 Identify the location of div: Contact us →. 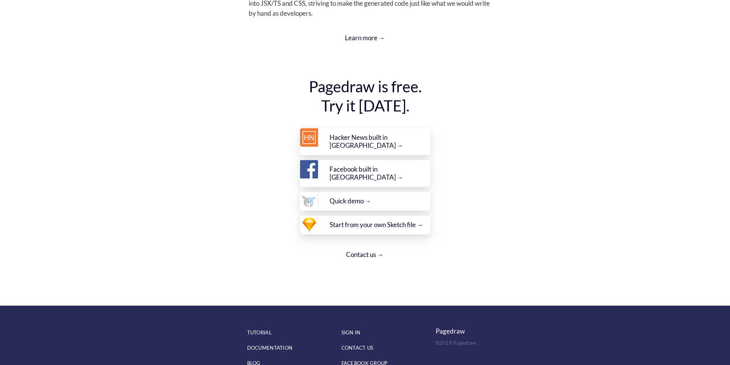
(365, 255).